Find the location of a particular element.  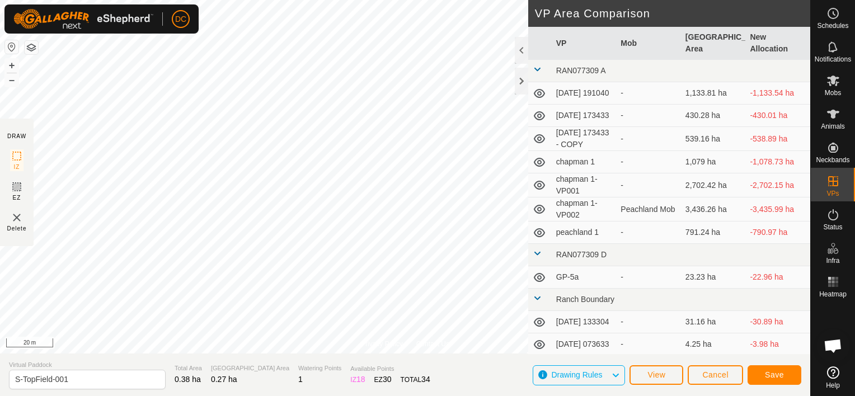

div: Peachland Mob is located at coordinates (648, 209).